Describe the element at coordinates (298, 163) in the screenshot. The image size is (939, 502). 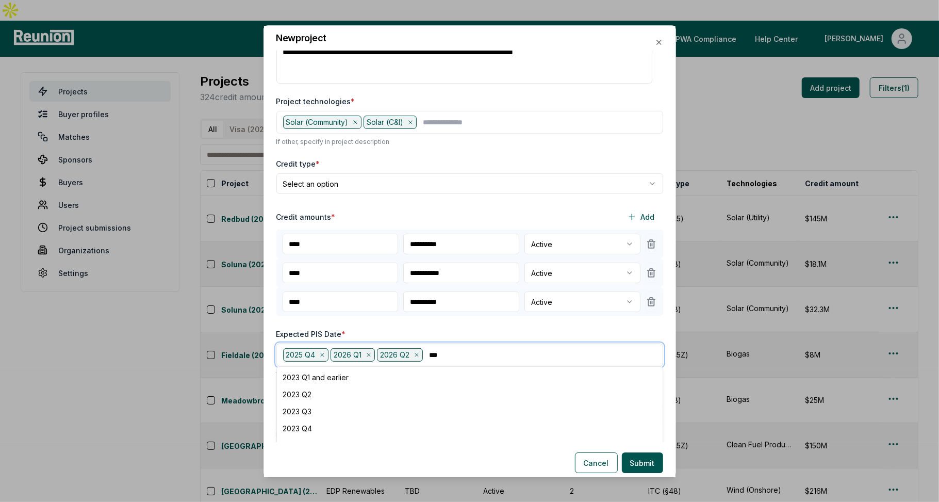
I see `label: Credit type` at that location.